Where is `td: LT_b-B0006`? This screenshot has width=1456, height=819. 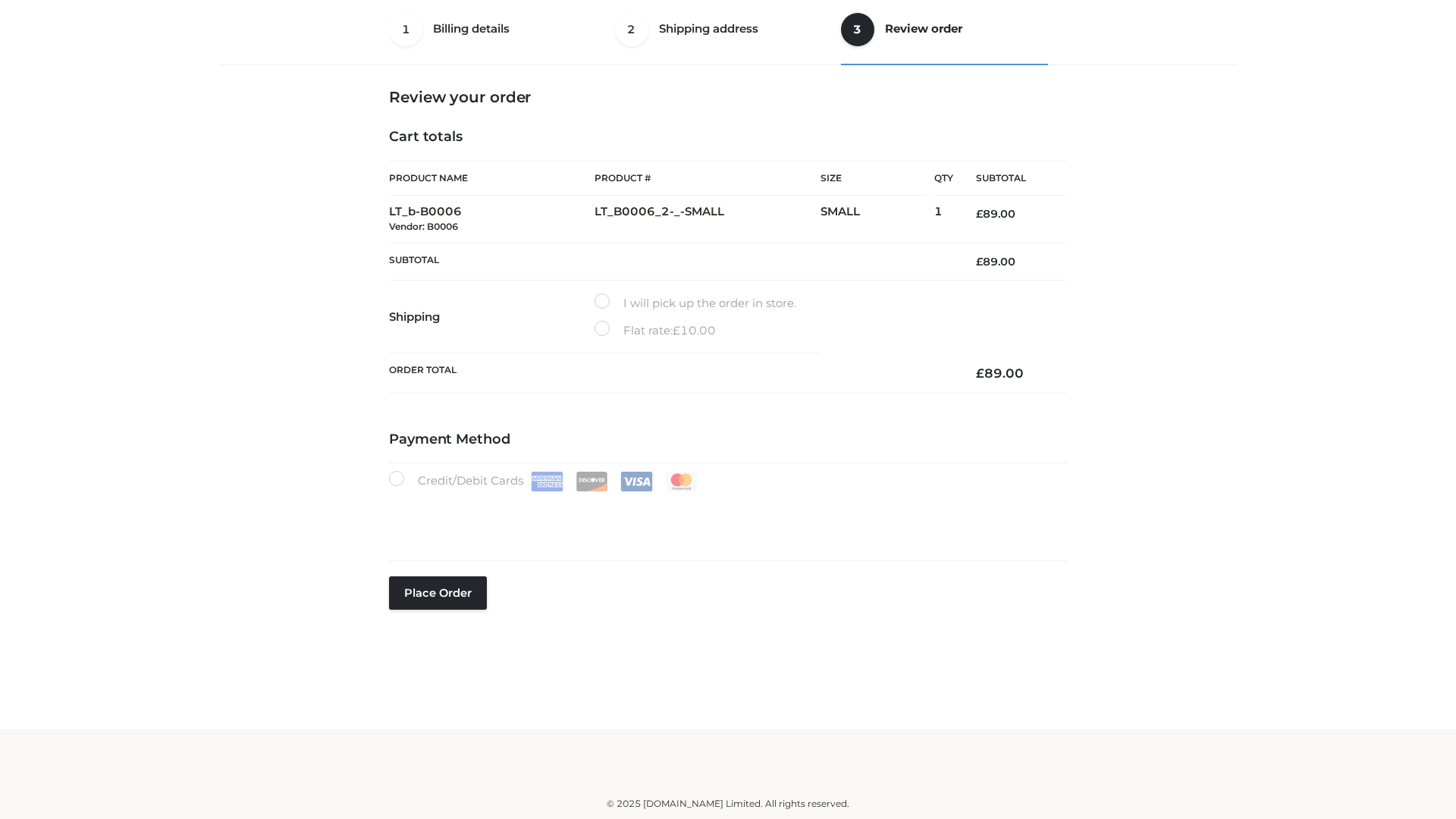 td: LT_b-B0006 is located at coordinates (491, 219).